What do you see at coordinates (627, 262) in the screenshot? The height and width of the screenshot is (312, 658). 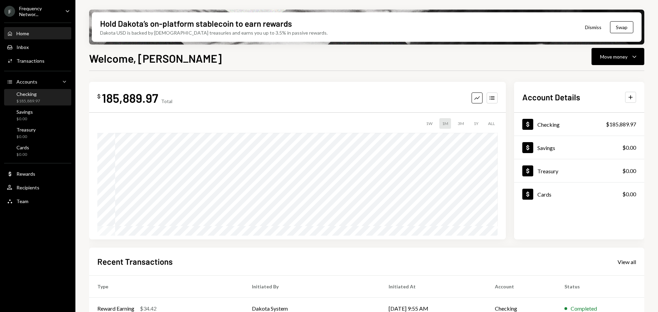 I see `div: View all` at bounding box center [627, 262].